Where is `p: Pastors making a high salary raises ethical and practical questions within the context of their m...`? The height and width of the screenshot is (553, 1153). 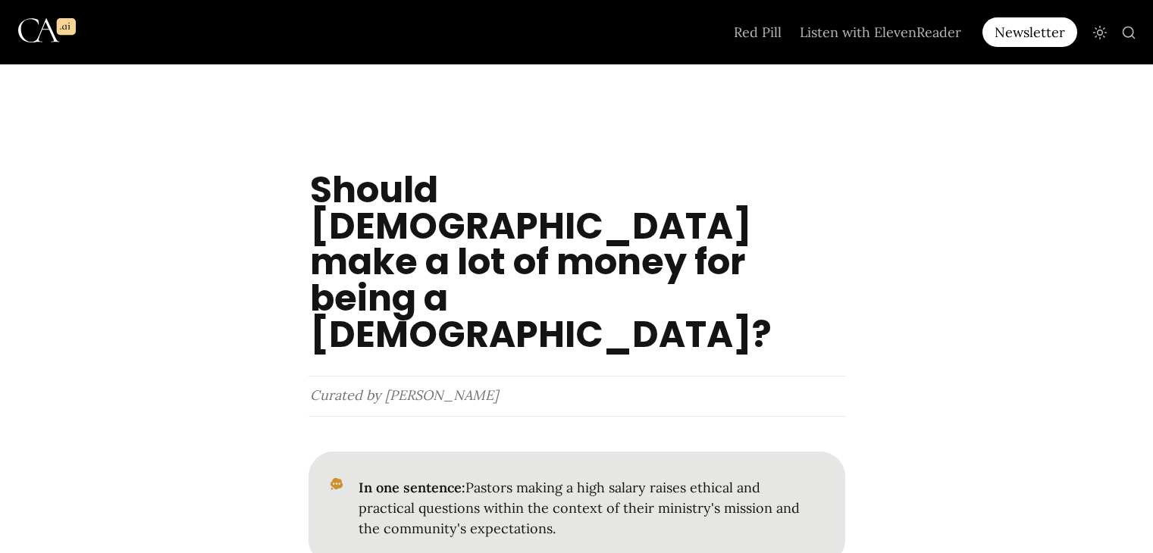
p: Pastors making a high salary raises ethical and practical questions within the context of their m... is located at coordinates (589, 508).